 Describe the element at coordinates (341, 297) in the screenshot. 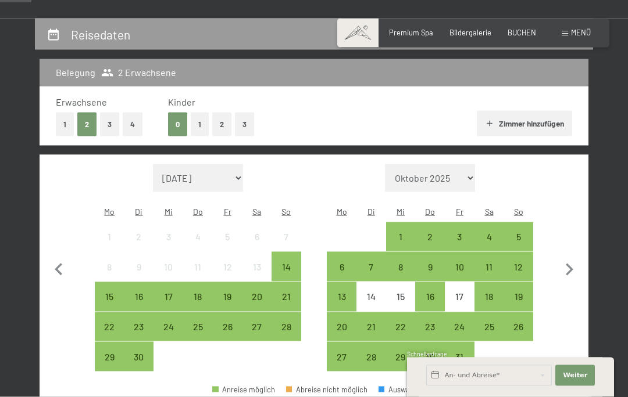

I see `div: Mon Oct 13 2025` at that location.